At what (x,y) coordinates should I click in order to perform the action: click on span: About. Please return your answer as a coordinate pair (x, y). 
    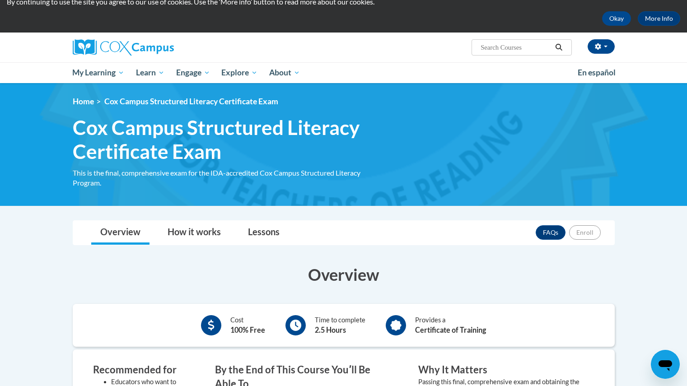
    Looking at the image, I should click on (285, 73).